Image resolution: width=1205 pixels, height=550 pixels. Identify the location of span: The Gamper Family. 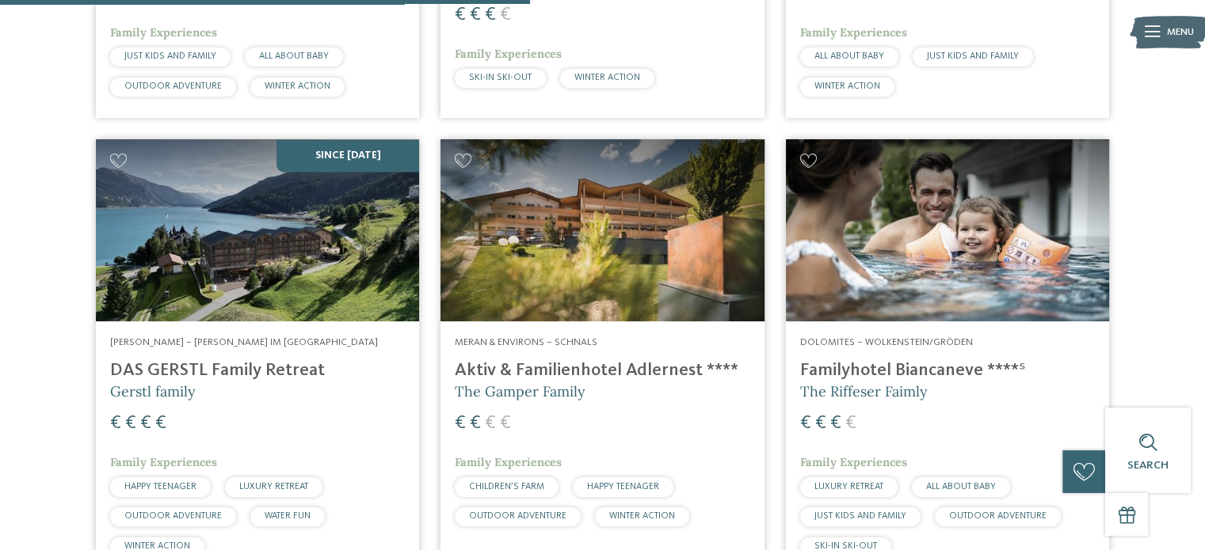
(519, 391).